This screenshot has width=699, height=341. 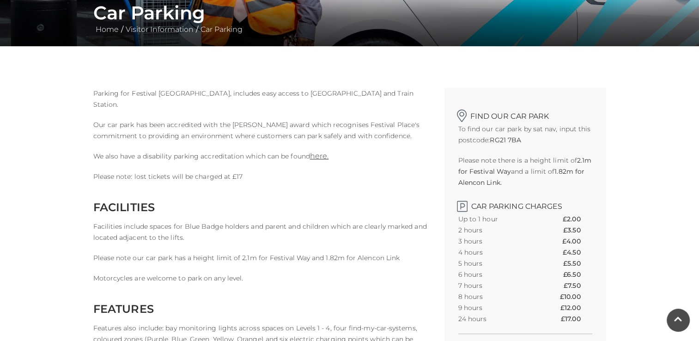 I want to click on th: £7.50, so click(x=578, y=286).